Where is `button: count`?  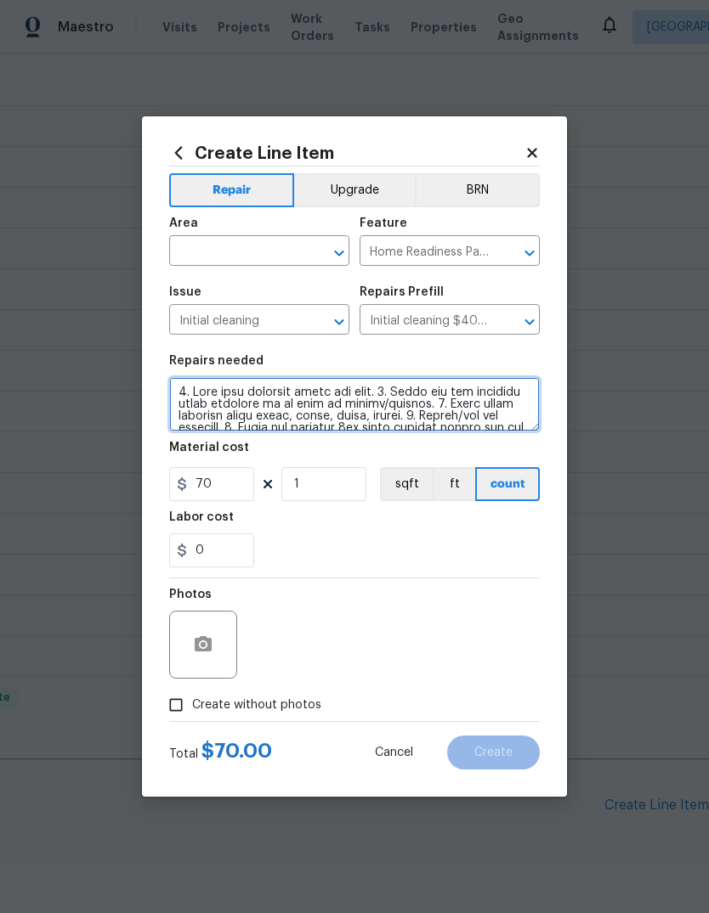 button: count is located at coordinates (507, 484).